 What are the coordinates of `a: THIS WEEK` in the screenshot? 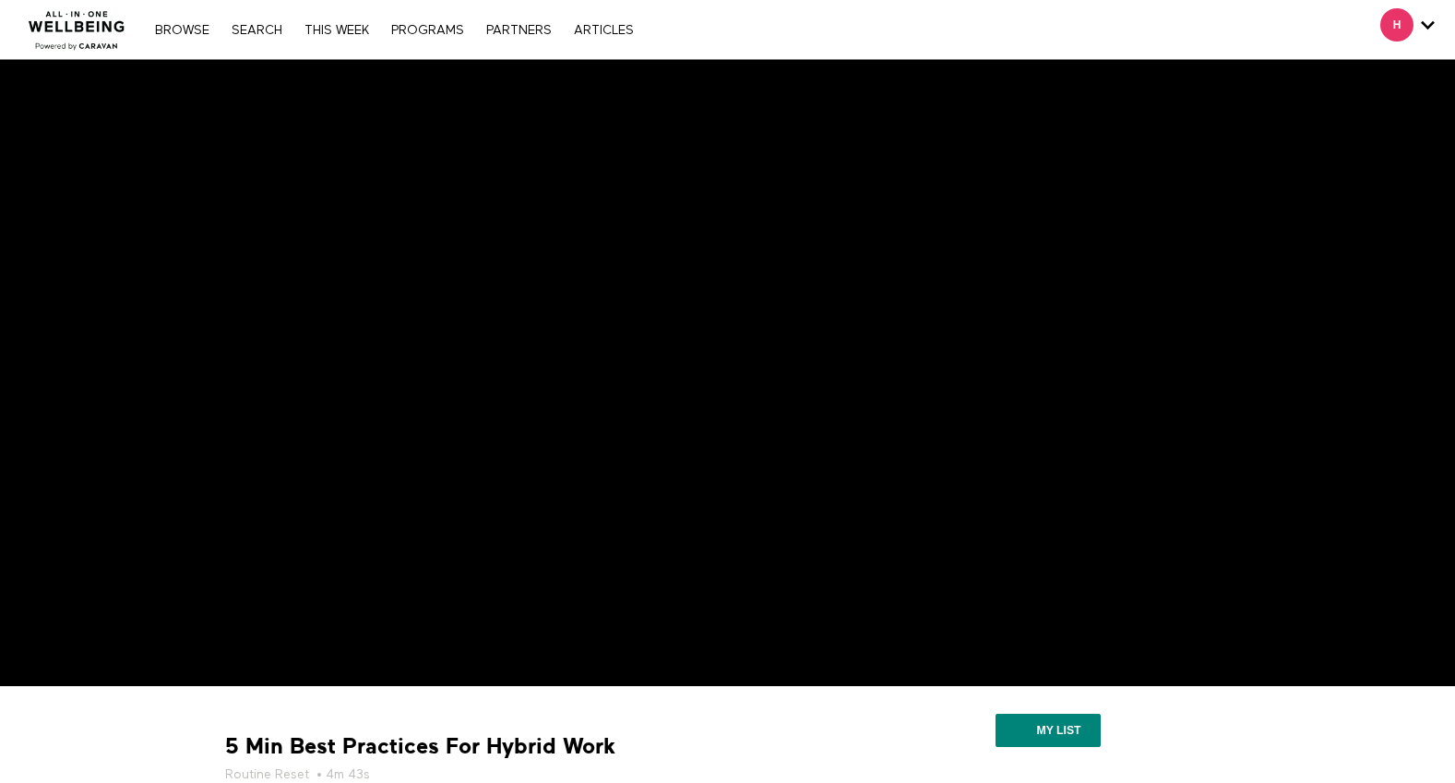 It's located at (337, 30).